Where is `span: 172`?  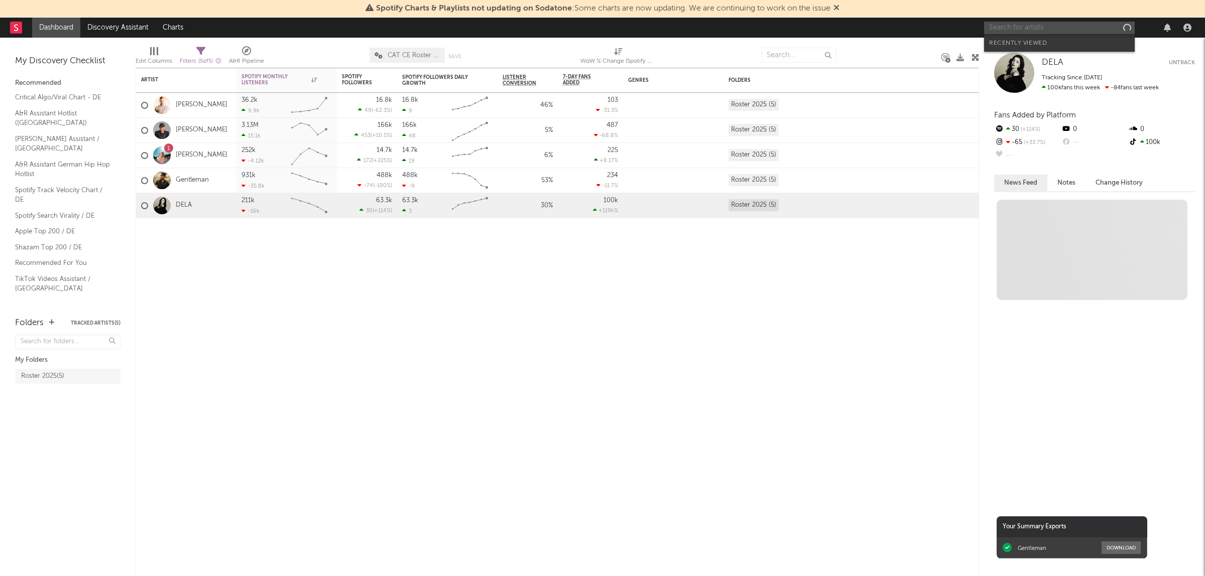
span: 172 is located at coordinates (367, 161).